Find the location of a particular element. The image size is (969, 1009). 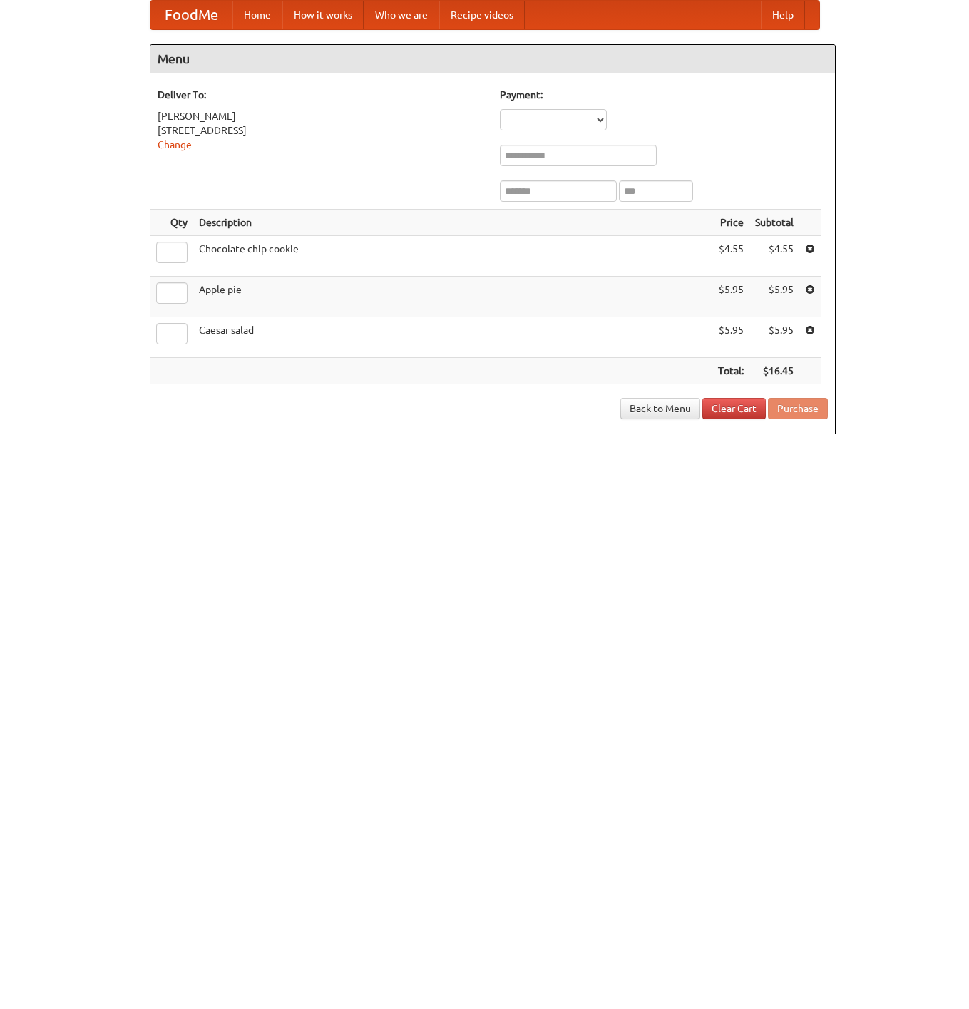

h4: Menu is located at coordinates (493, 59).